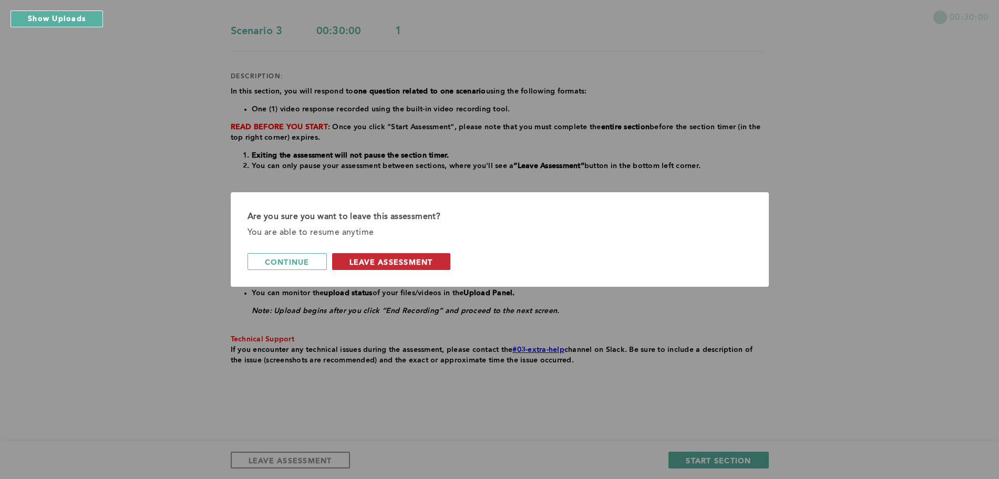  I want to click on div: Are you sure you want to leave this assessment?, so click(500, 217).